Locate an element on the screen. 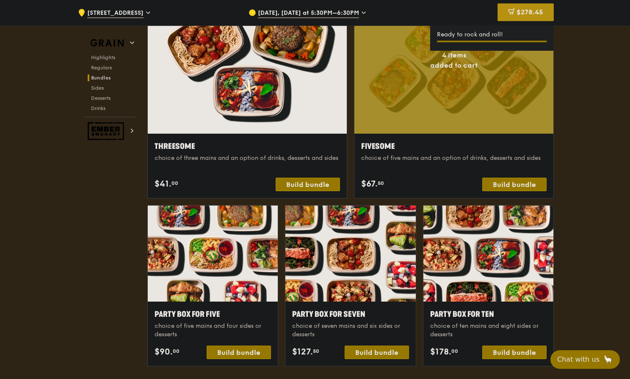 The image size is (630, 379). div: choice of seven mains and six sides or desserts is located at coordinates (350, 331).